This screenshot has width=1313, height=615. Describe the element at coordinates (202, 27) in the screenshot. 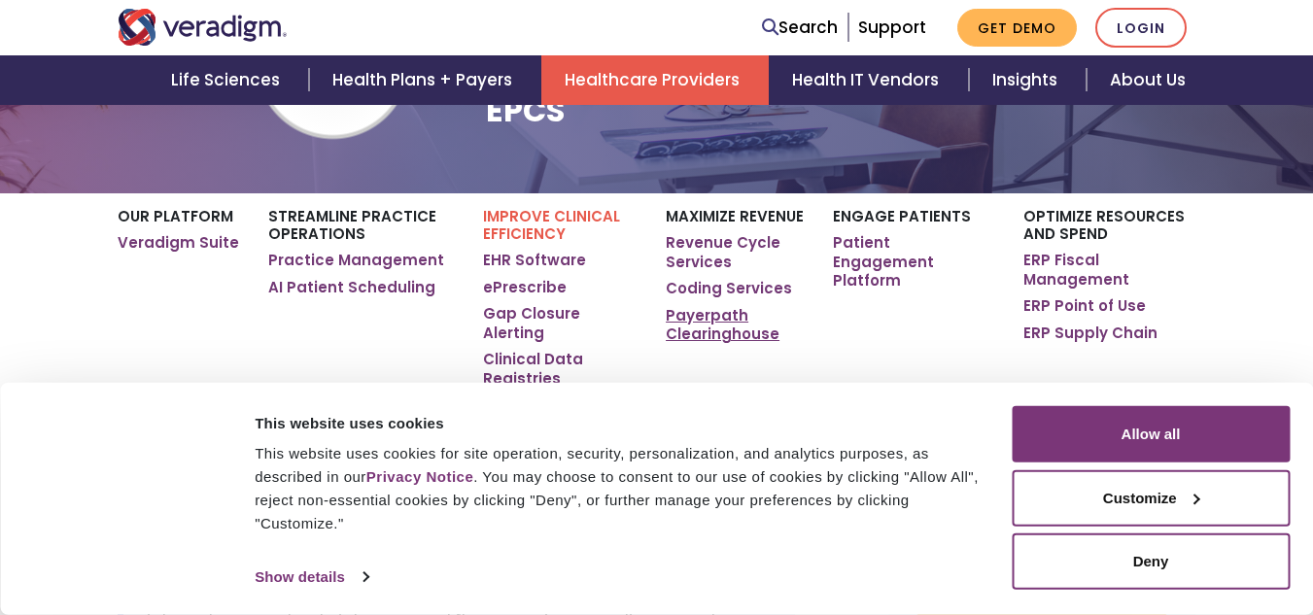

I see `img: Veradigm logo` at that location.